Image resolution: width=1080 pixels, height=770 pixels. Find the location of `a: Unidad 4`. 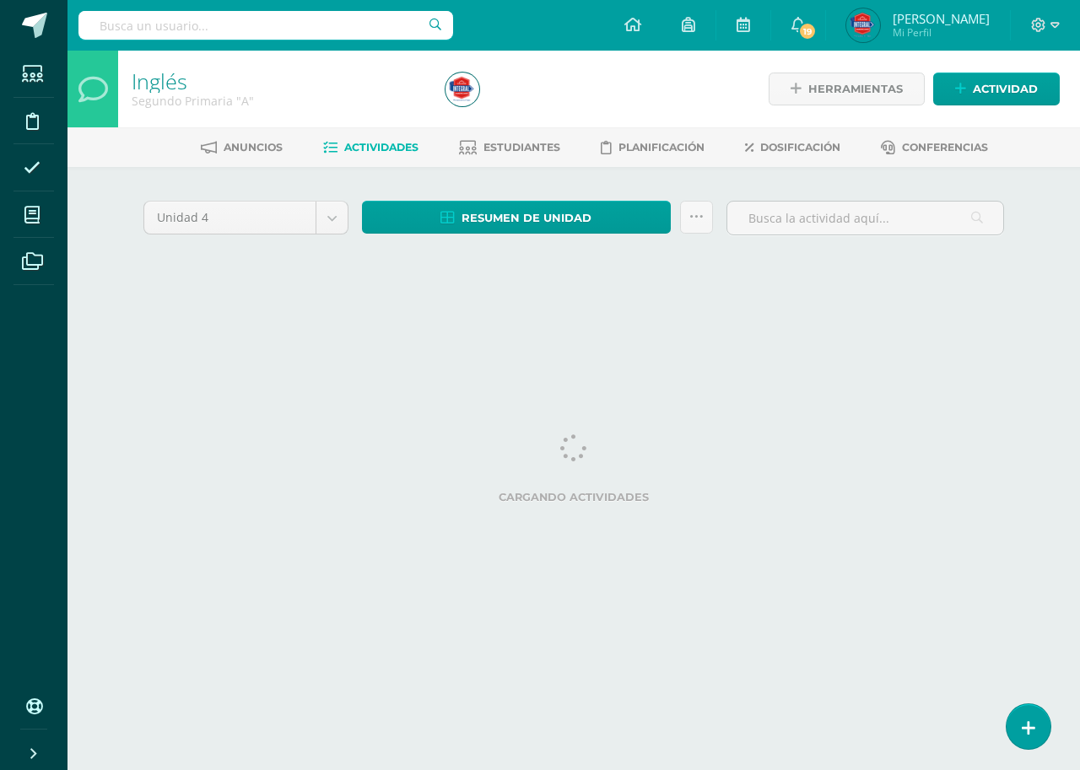

a: Unidad 4 is located at coordinates (245, 218).